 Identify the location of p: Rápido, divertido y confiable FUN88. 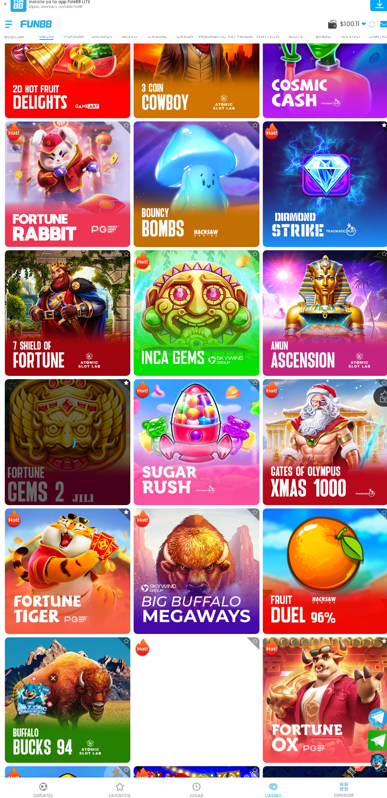
(58, 16).